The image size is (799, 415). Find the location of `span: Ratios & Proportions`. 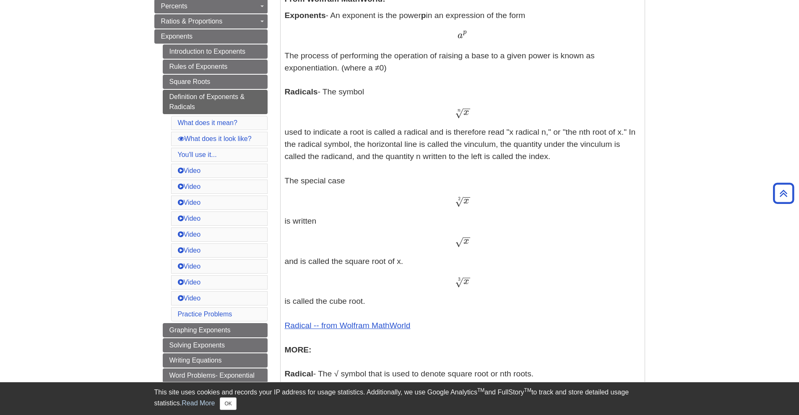

span: Ratios & Proportions is located at coordinates (192, 21).